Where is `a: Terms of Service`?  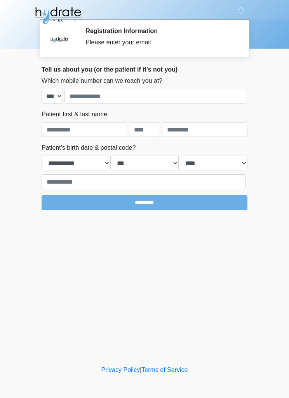 a: Terms of Service is located at coordinates (164, 369).